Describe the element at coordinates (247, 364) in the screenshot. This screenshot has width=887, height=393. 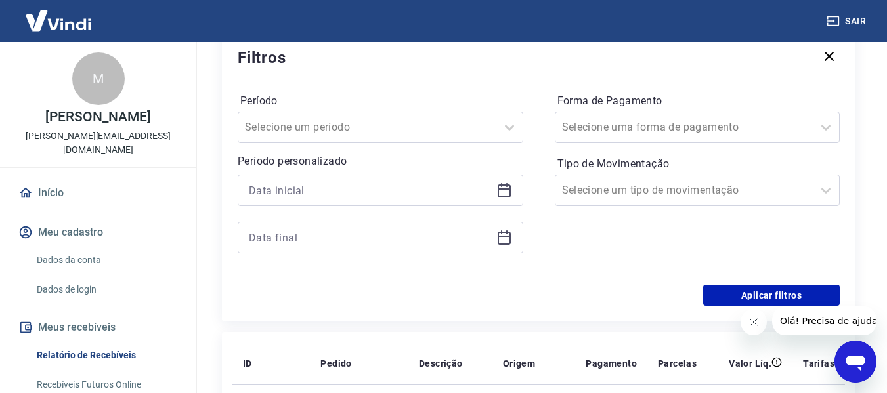
I see `p: ID` at that location.